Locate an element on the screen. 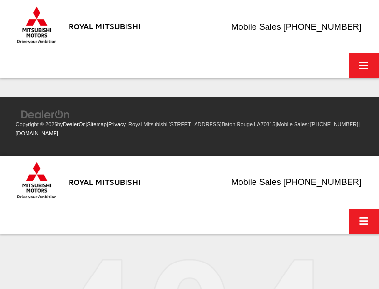 The height and width of the screenshot is (289, 379). a: DealerOn Home Page is located at coordinates (74, 124).